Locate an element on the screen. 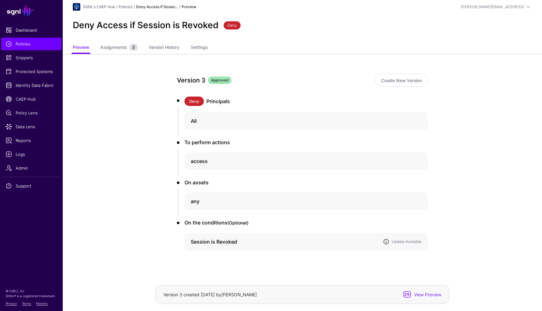 This screenshot has height=311, width=542. a: Protected Systems is located at coordinates (31, 72).